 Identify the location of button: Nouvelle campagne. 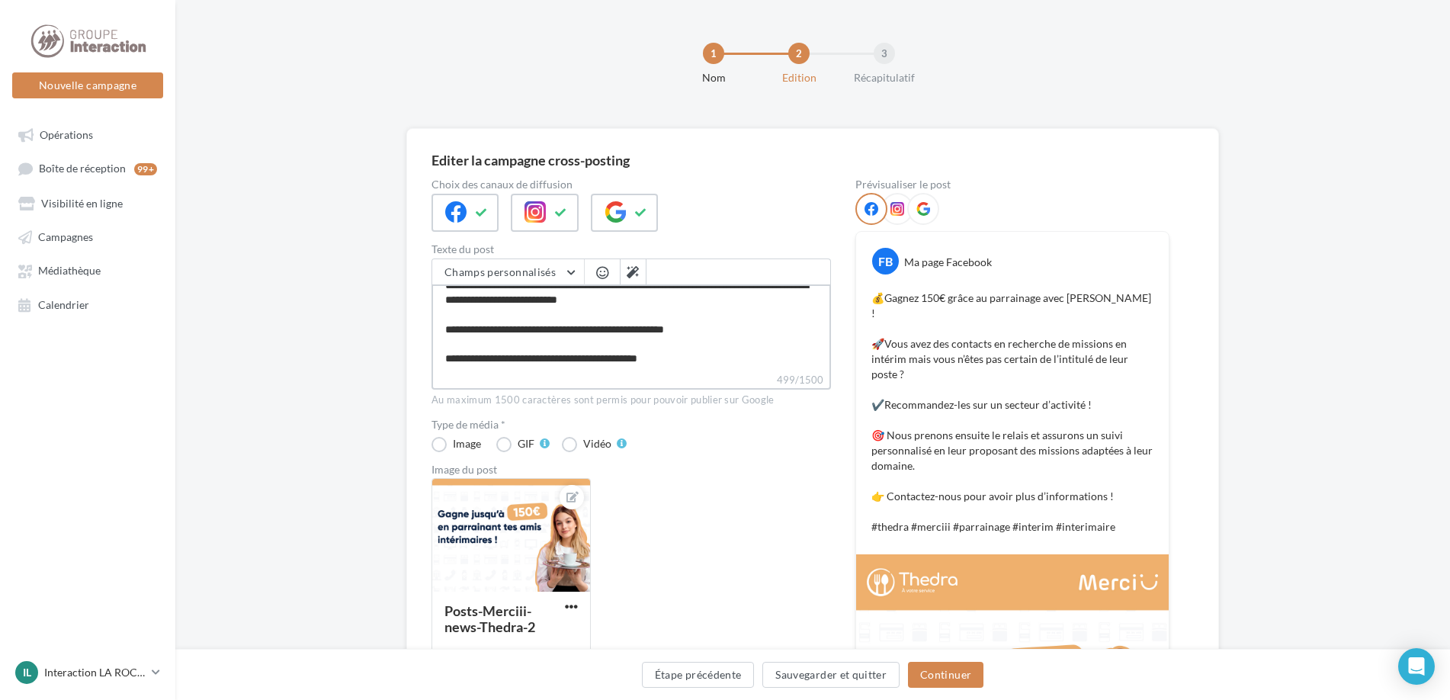
(88, 85).